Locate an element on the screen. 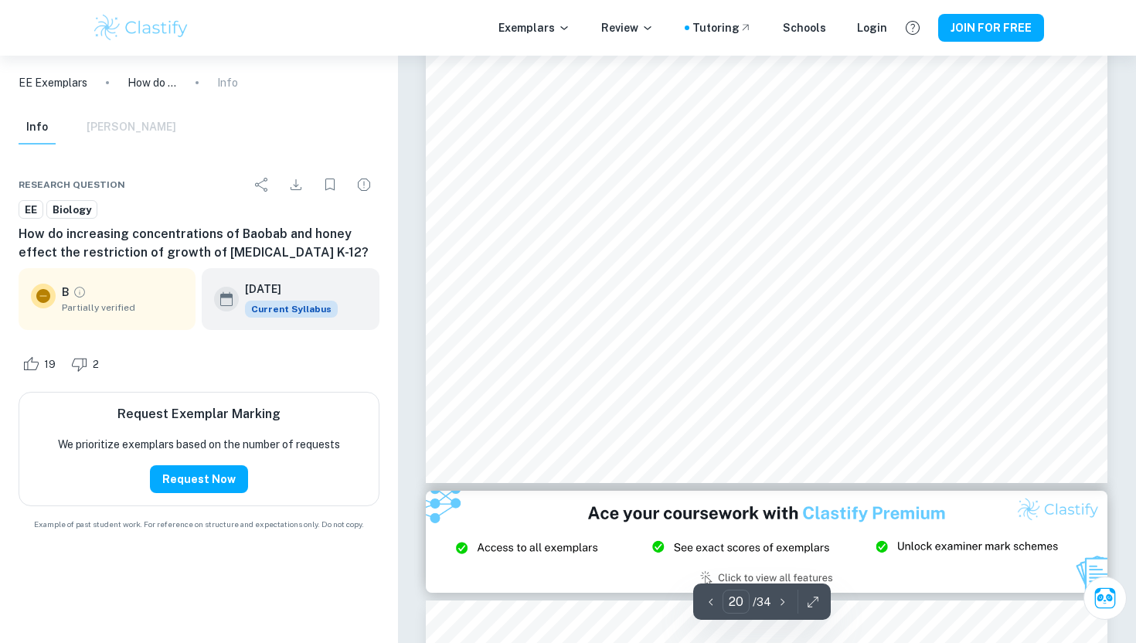 Image resolution: width=1136 pixels, height=643 pixels. span: Current Syllabus is located at coordinates (291, 309).